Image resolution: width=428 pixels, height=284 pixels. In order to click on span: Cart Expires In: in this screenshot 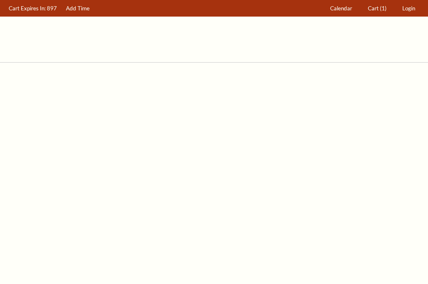, I will do `click(27, 8)`.